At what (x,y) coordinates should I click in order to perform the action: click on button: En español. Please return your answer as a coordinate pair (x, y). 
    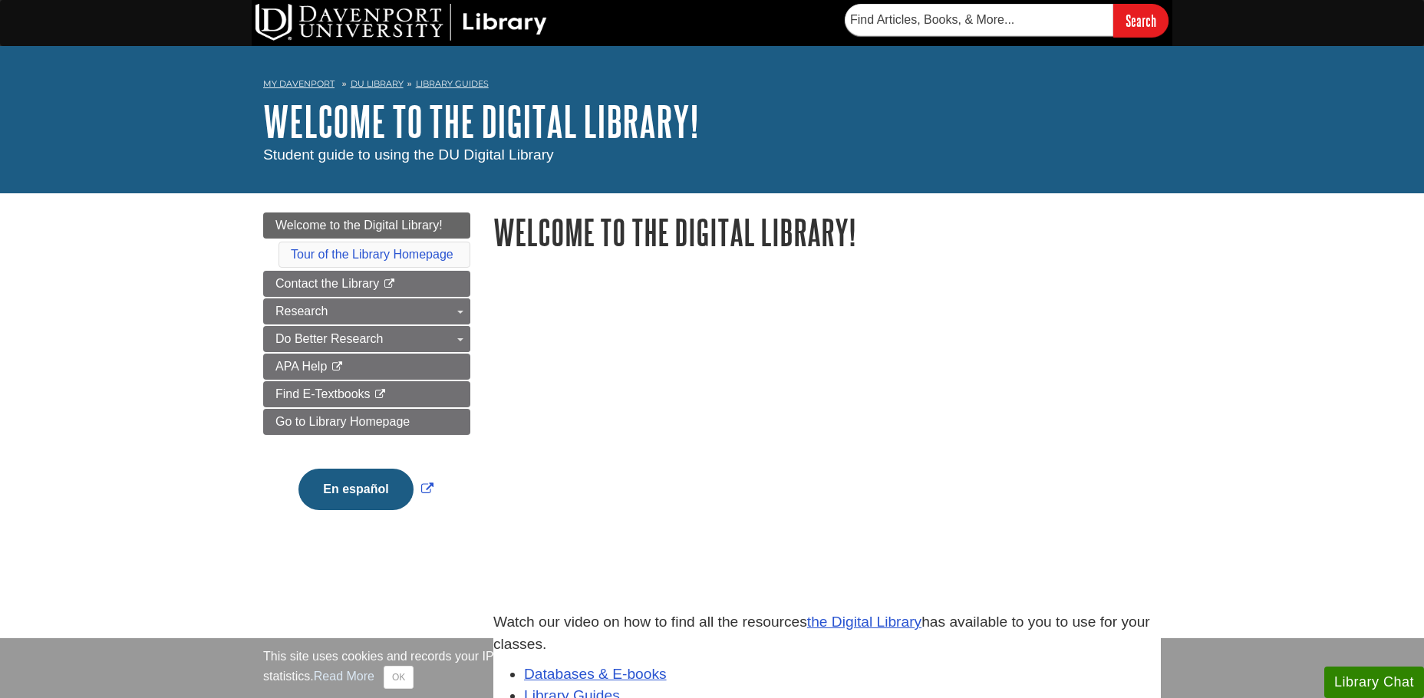
    Looking at the image, I should click on (355, 489).